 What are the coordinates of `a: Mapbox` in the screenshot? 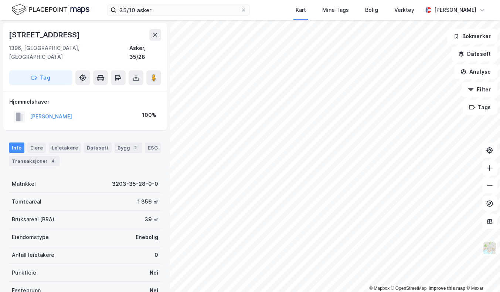 It's located at (379, 288).